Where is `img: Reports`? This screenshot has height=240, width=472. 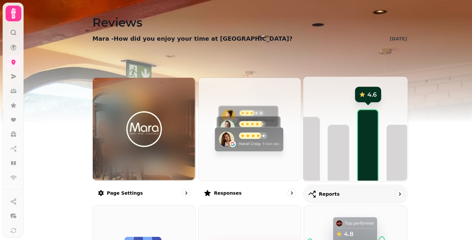 img: Reports is located at coordinates (355, 128).